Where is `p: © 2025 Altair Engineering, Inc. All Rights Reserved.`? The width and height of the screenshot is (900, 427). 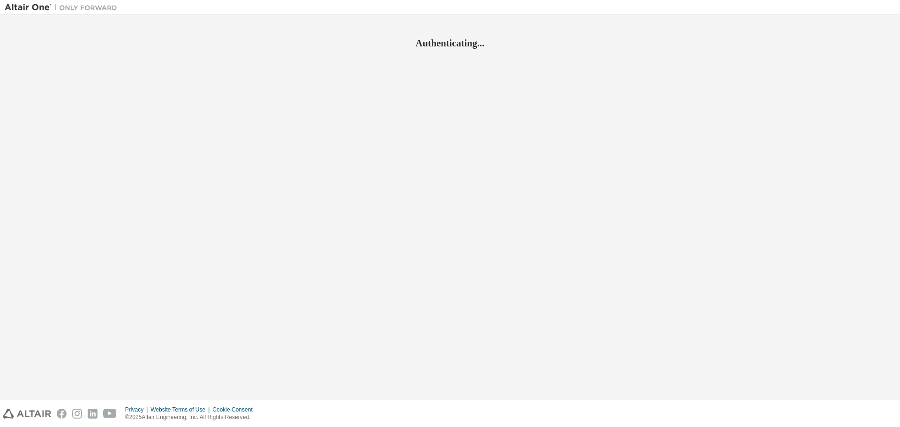
p: © 2025 Altair Engineering, Inc. All Rights Reserved. is located at coordinates (192, 417).